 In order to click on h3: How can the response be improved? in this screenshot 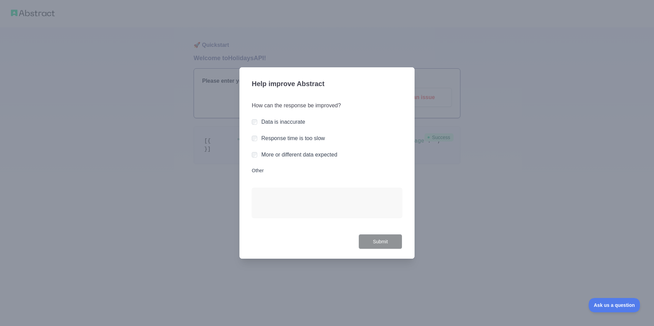, I will do `click(327, 106)`.